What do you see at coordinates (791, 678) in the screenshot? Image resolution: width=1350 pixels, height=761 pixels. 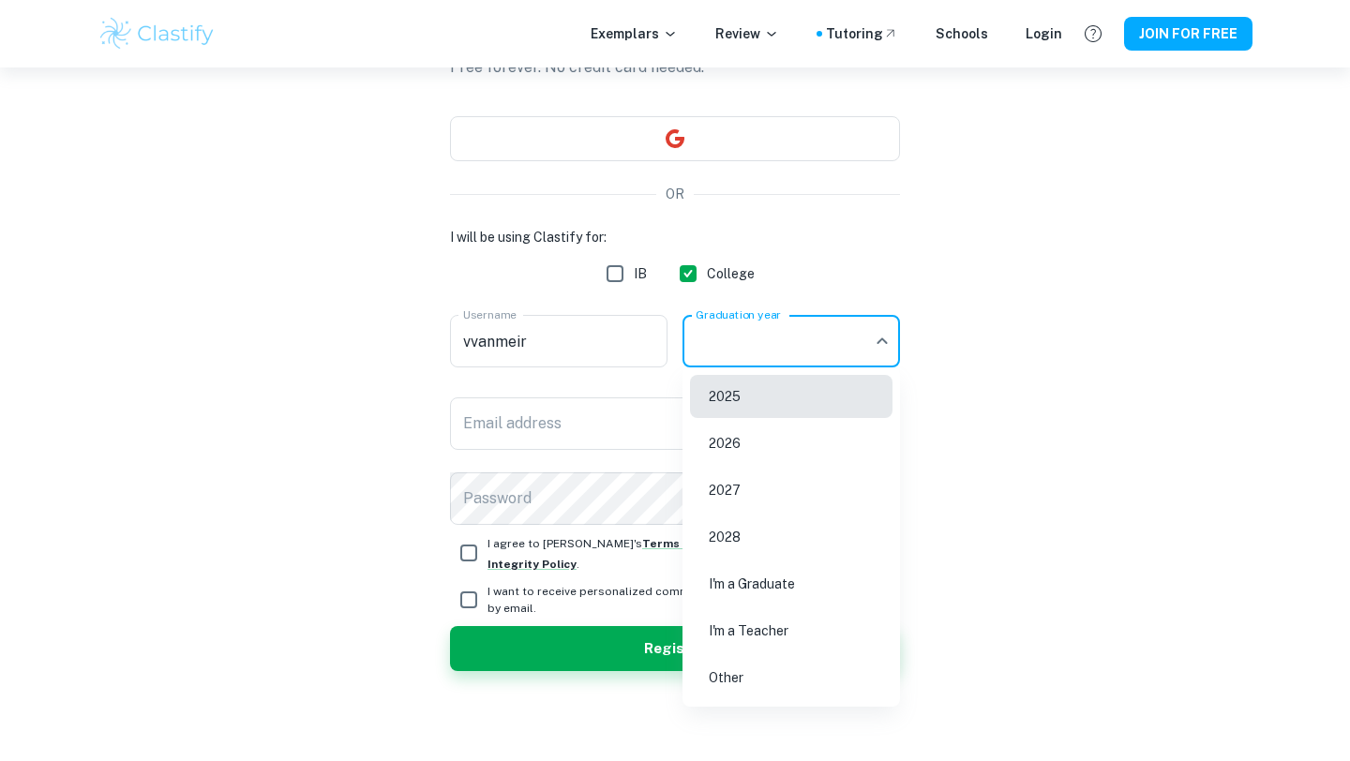 I see `li: Other` at bounding box center [791, 678].